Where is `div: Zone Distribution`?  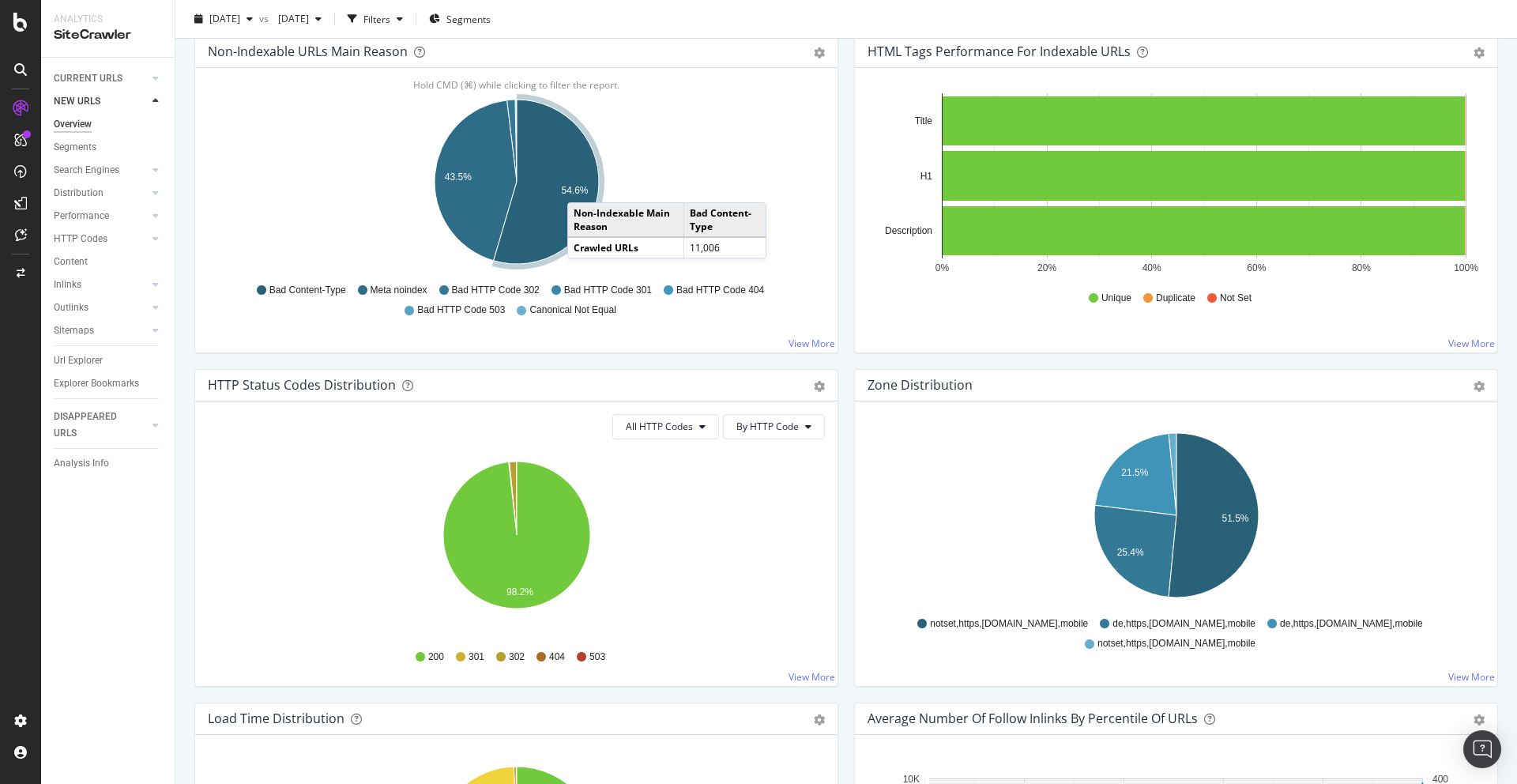 div: Zone Distribution is located at coordinates (920, 385).